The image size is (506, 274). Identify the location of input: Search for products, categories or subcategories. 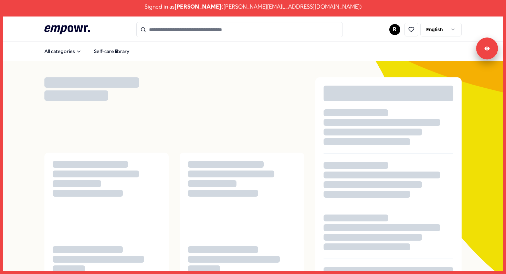
(240, 30).